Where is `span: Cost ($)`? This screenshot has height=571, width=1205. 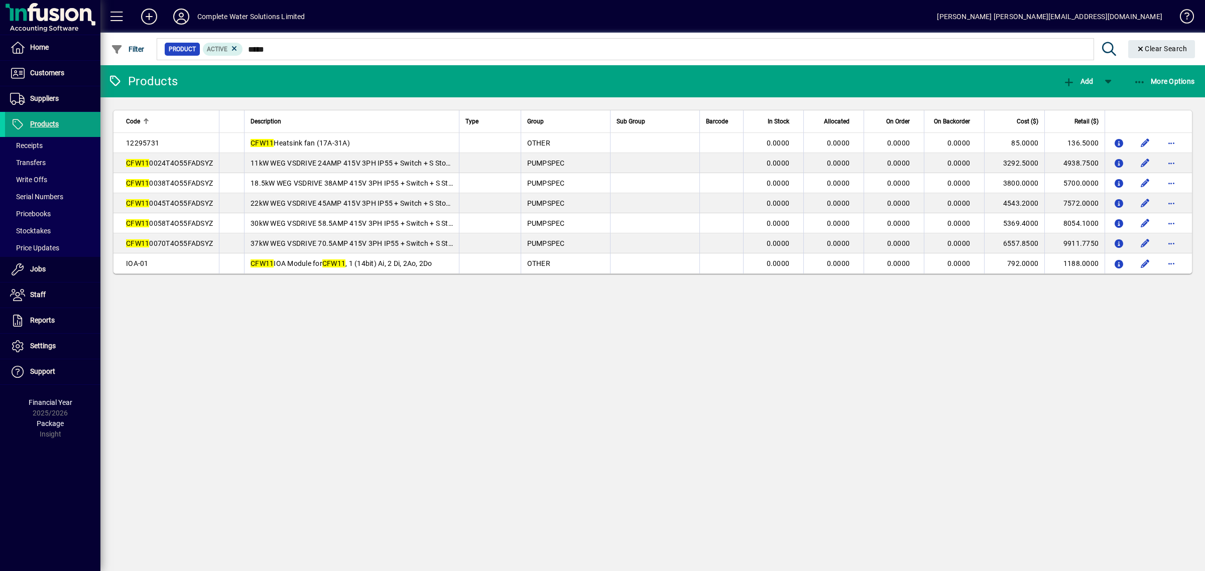
span: Cost ($) is located at coordinates (1027, 121).